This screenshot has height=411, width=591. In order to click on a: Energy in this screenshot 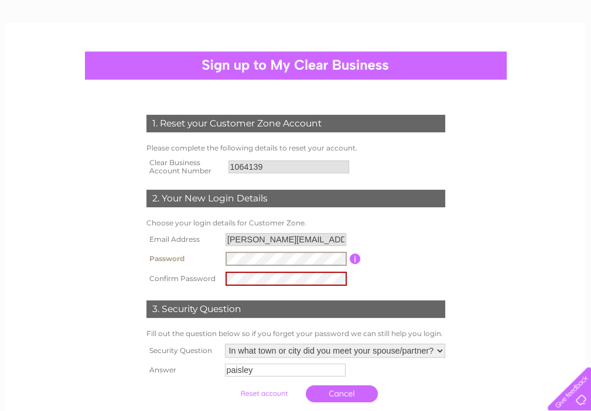, I will do `click(469, 54)`.